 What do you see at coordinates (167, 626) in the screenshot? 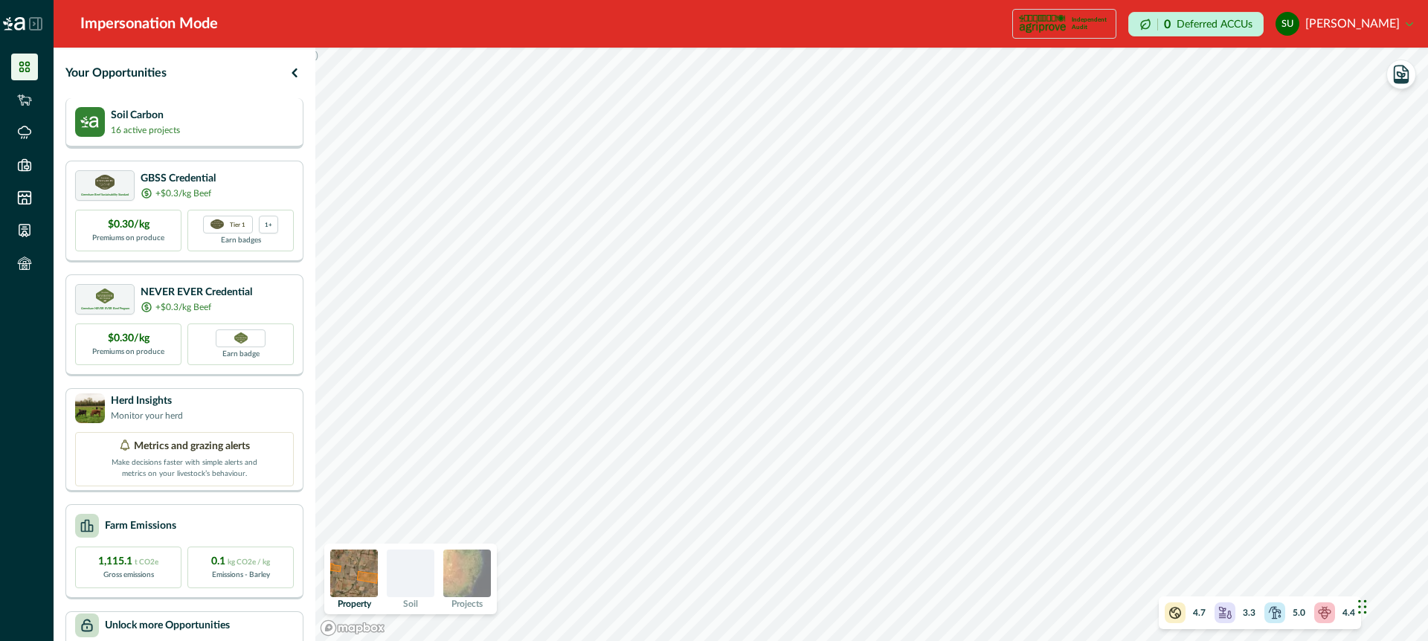
I see `p: Unlock more Opportunities` at bounding box center [167, 626].